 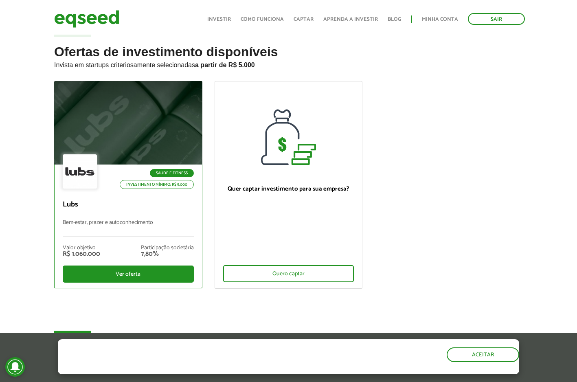 I want to click on p: Investimento mínimo: R$ 5.000, so click(x=157, y=185).